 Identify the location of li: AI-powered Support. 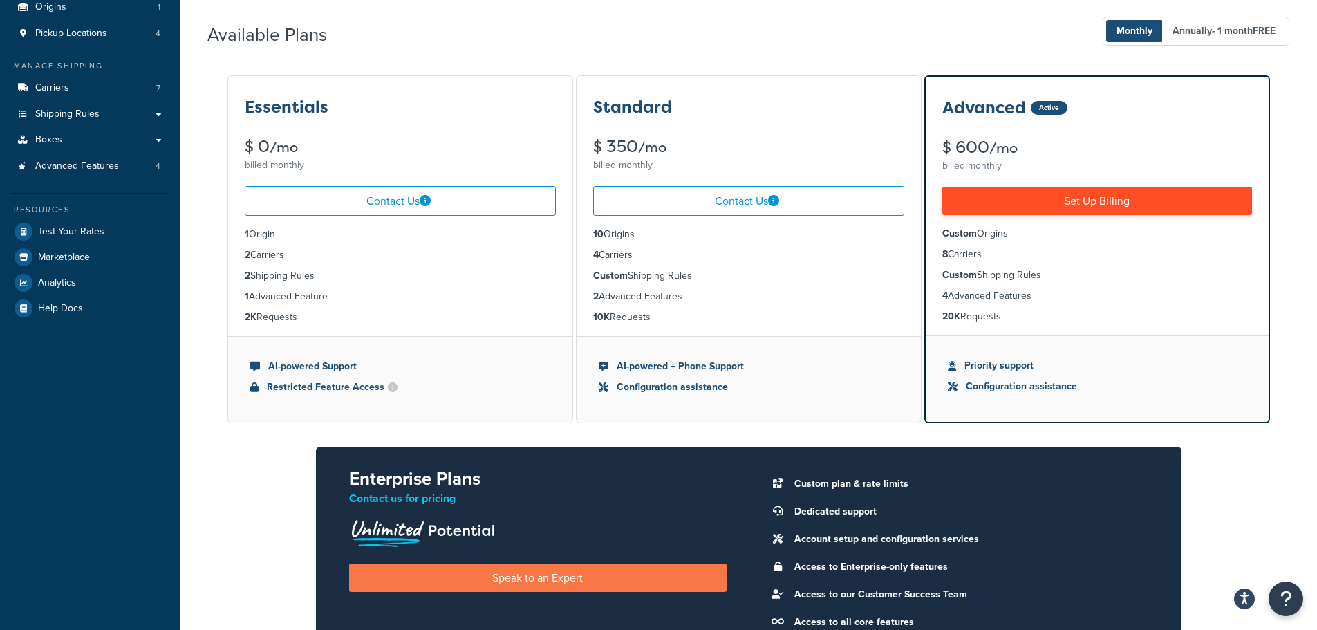
(400, 366).